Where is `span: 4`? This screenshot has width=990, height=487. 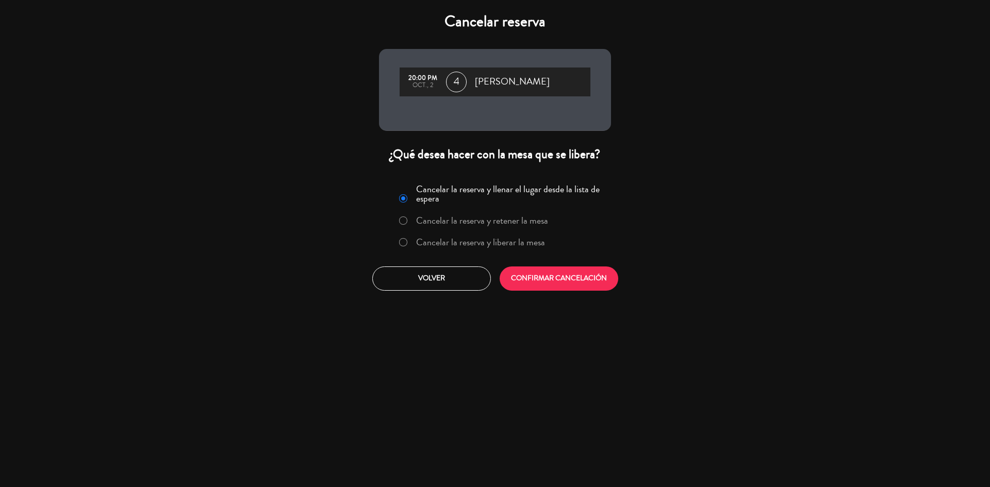
span: 4 is located at coordinates (456, 82).